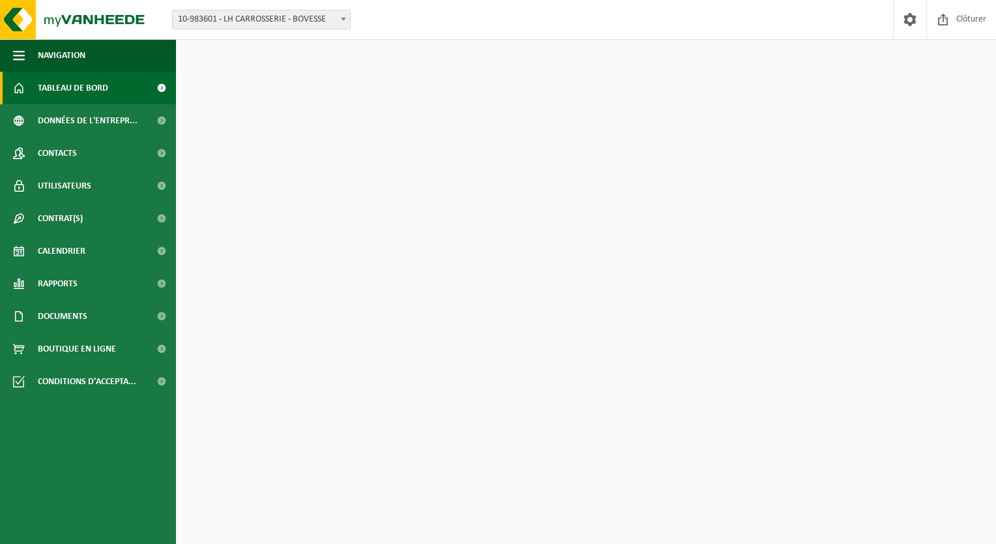 This screenshot has width=996, height=544. Describe the element at coordinates (73, 88) in the screenshot. I see `span: Tableau de bord` at that location.